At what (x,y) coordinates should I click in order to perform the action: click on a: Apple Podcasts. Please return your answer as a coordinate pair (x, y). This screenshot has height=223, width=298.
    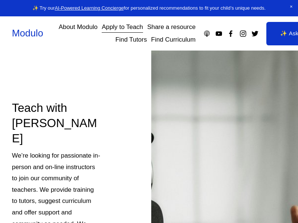
    Looking at the image, I should click on (206, 33).